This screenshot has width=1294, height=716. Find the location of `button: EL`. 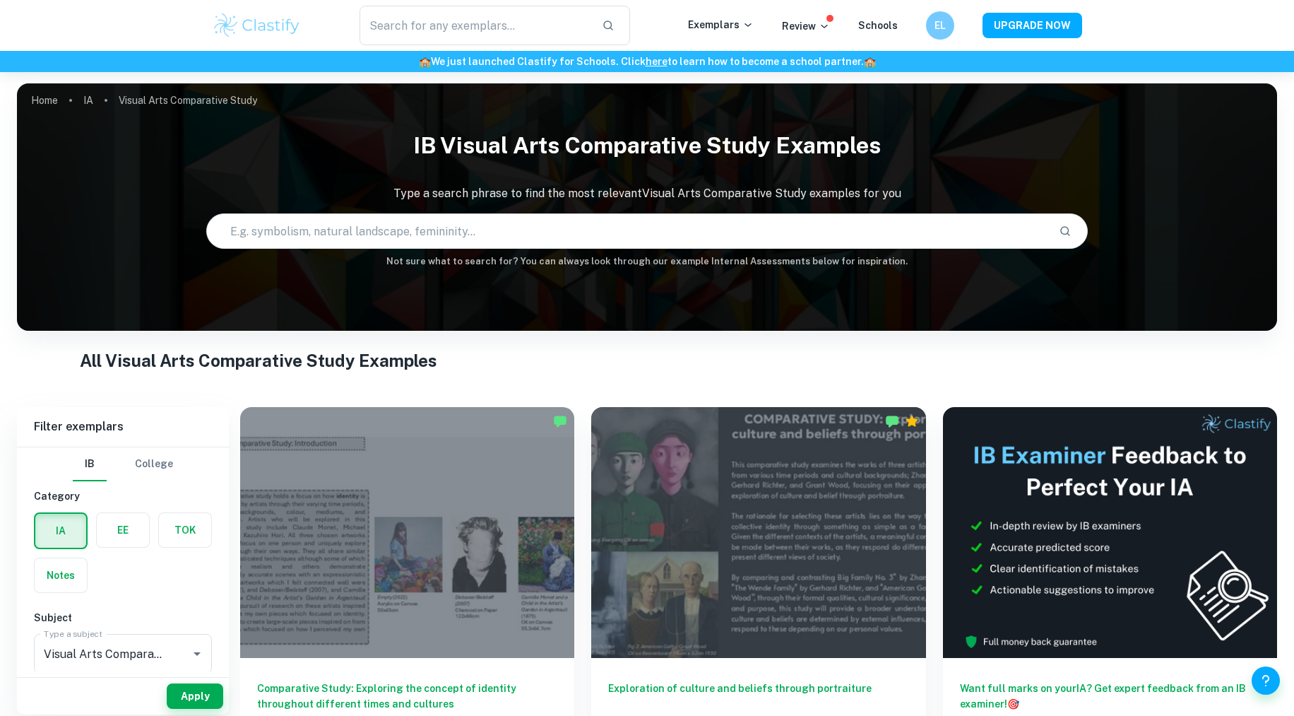

button: EL is located at coordinates (940, 25).